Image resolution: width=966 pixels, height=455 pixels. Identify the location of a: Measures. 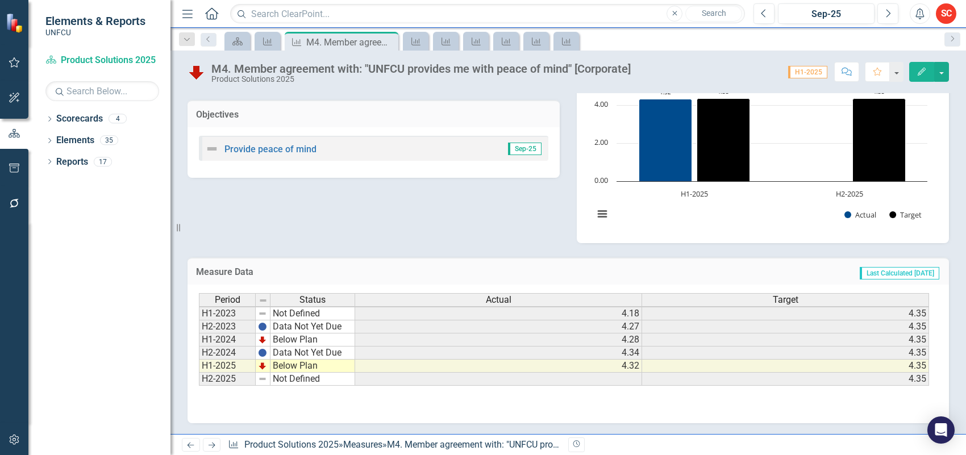
(363, 444).